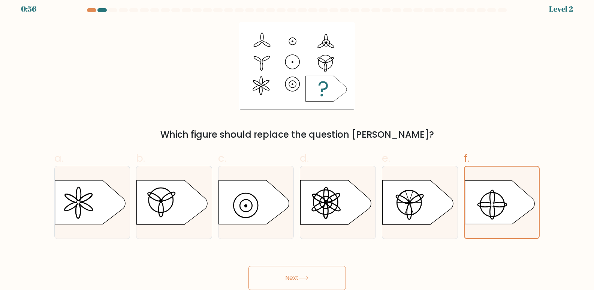  I want to click on span: e., so click(386, 158).